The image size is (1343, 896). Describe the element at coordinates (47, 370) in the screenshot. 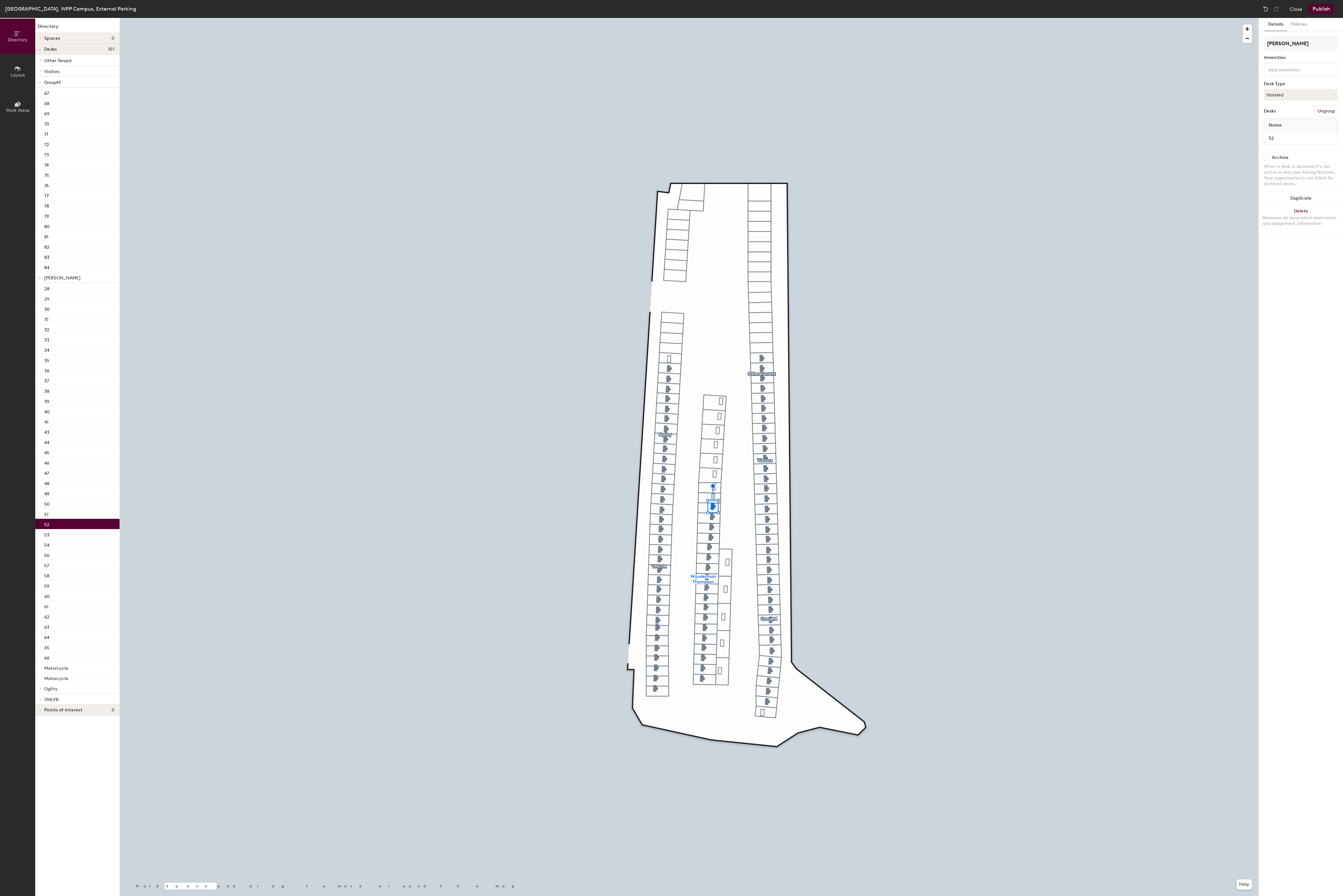

I see `p: 36` at that location.